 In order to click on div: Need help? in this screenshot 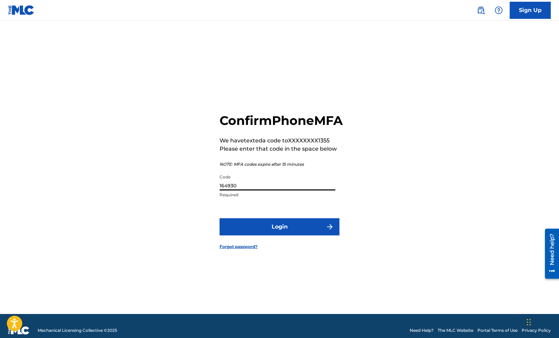, I will do `click(12, 23)`.